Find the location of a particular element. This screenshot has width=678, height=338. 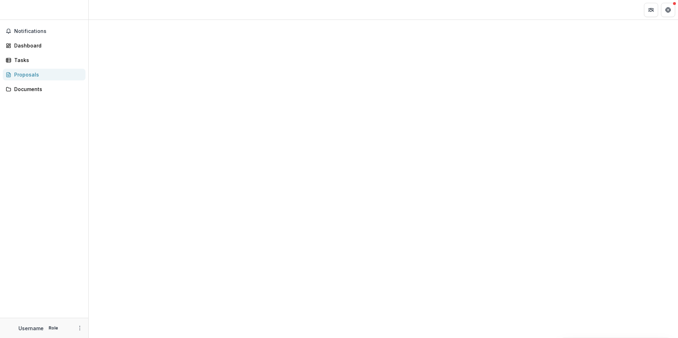

button: Notifications is located at coordinates (44, 31).